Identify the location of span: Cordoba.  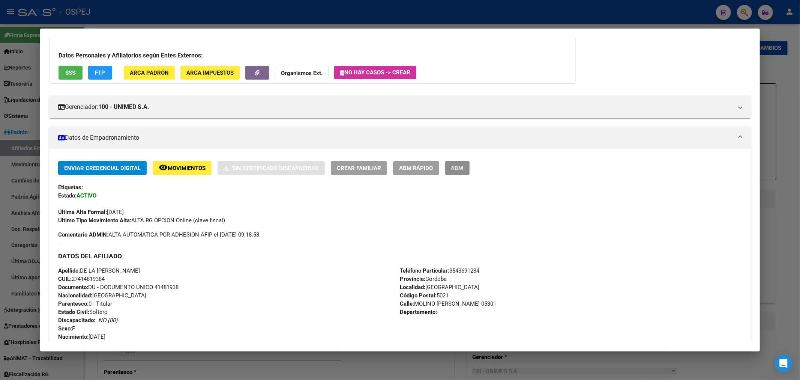
(424, 279).